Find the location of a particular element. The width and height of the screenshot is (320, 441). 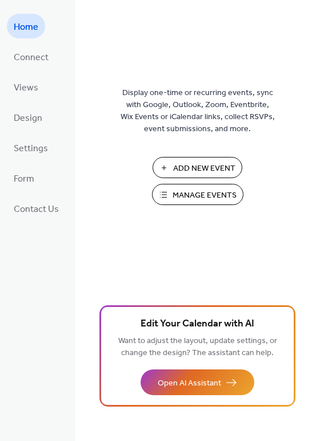

span: Open AI Assistant is located at coordinates (189, 383).